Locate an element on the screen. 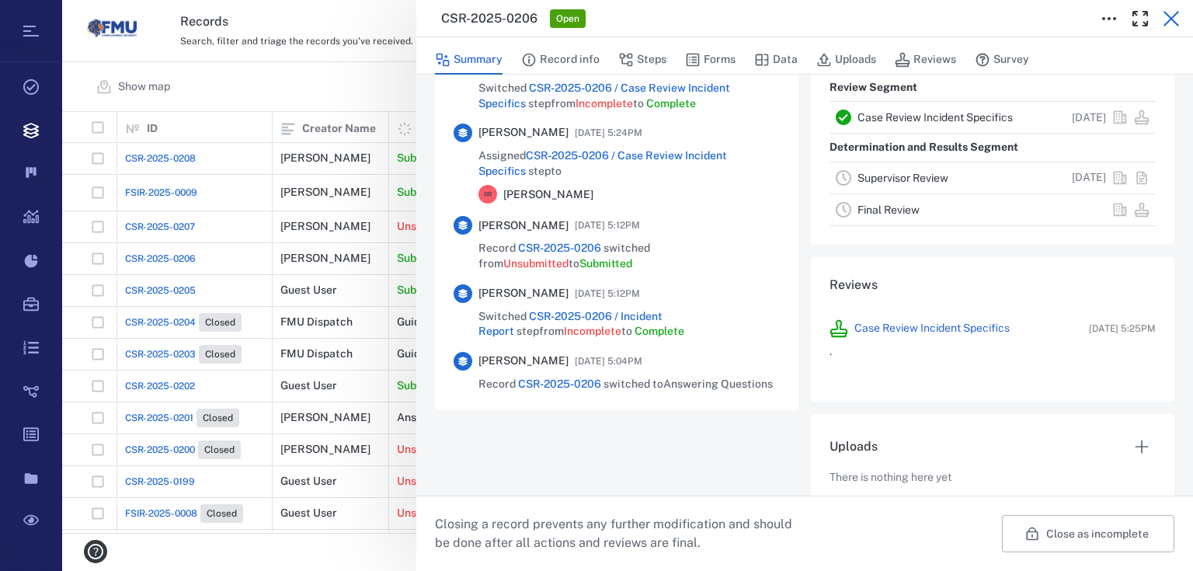 The image size is (1193, 571). button: Record info is located at coordinates (560, 60).